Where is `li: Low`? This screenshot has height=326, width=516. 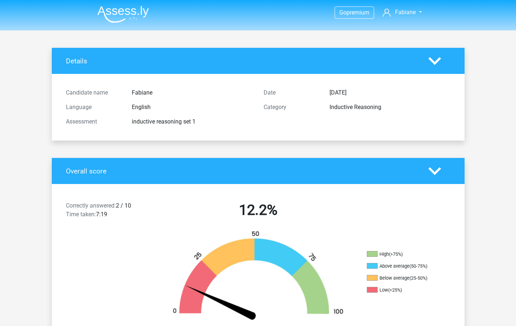
li: Low is located at coordinates (403, 290).